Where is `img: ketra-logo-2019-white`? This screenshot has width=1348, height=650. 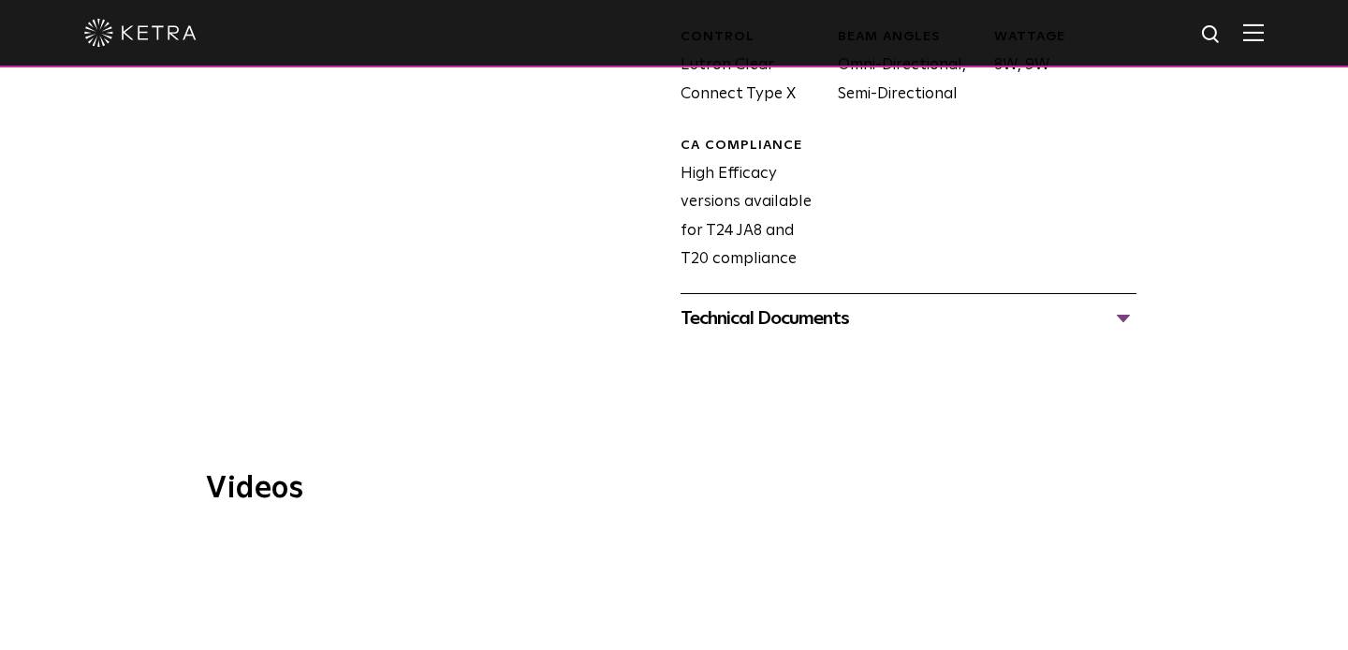 img: ketra-logo-2019-white is located at coordinates (140, 33).